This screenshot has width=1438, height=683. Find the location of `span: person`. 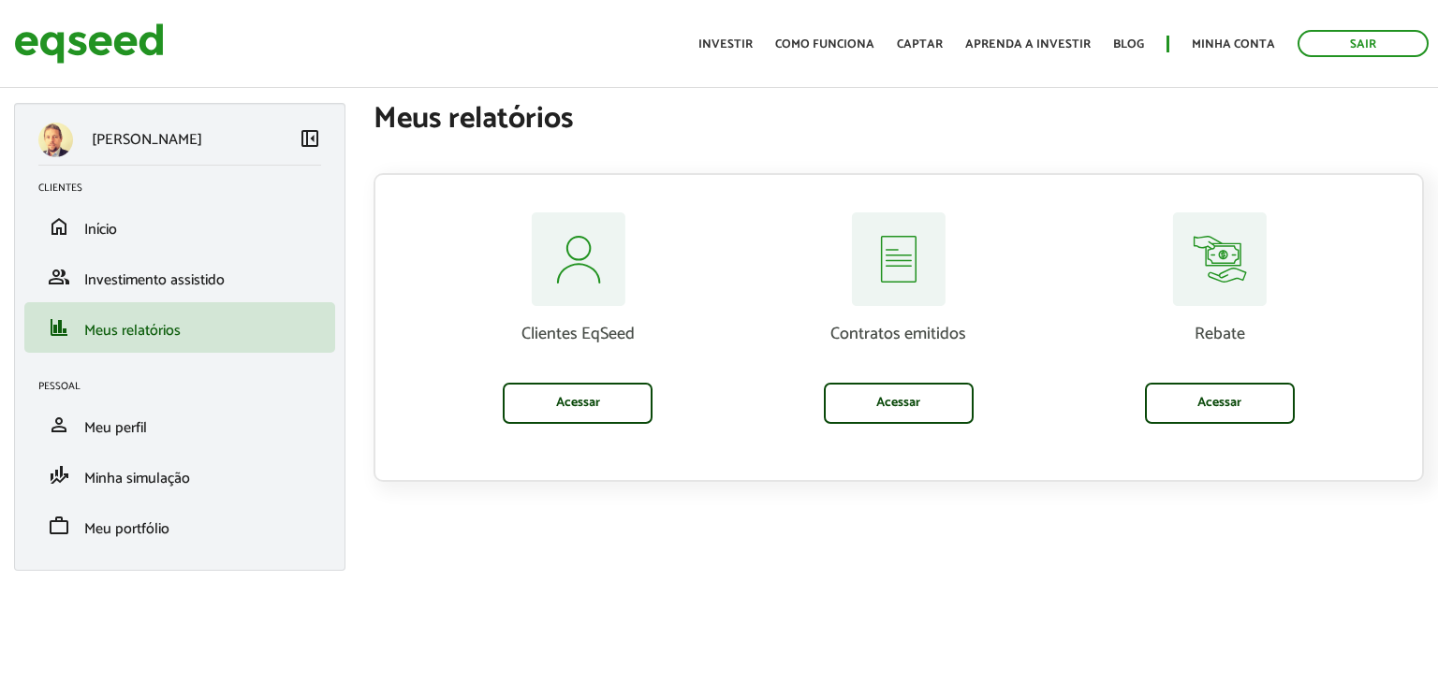

span: person is located at coordinates (59, 425).